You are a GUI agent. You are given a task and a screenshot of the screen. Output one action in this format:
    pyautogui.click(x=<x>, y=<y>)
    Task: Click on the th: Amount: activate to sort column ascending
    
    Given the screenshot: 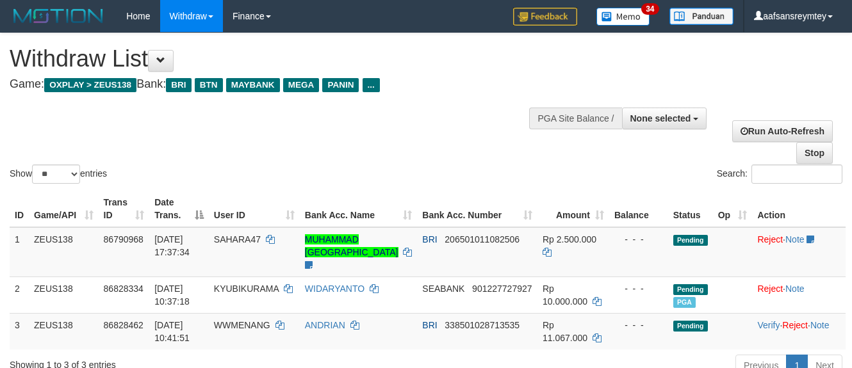 What is the action you would take?
    pyautogui.click(x=573, y=209)
    